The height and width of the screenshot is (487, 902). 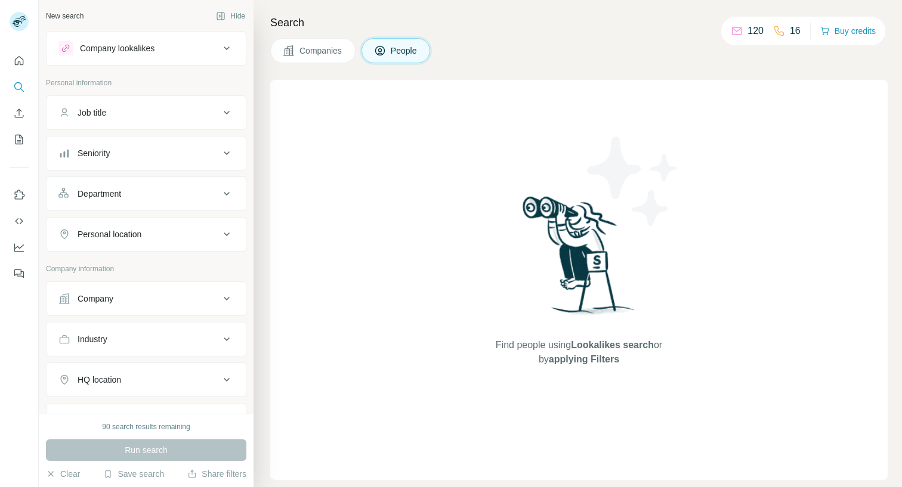 I want to click on h4: Search, so click(x=578, y=23).